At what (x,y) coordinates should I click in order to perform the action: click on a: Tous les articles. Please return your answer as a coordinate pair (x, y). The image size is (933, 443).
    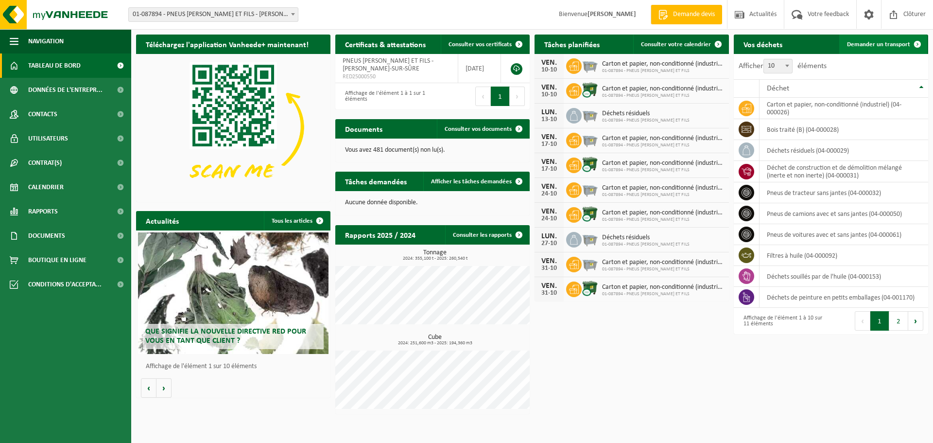
    Looking at the image, I should click on (297, 221).